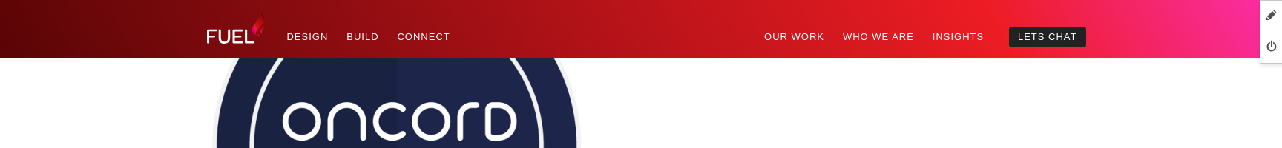 Image resolution: width=1282 pixels, height=148 pixels. What do you see at coordinates (1048, 37) in the screenshot?
I see `a: Lets Chat` at bounding box center [1048, 37].